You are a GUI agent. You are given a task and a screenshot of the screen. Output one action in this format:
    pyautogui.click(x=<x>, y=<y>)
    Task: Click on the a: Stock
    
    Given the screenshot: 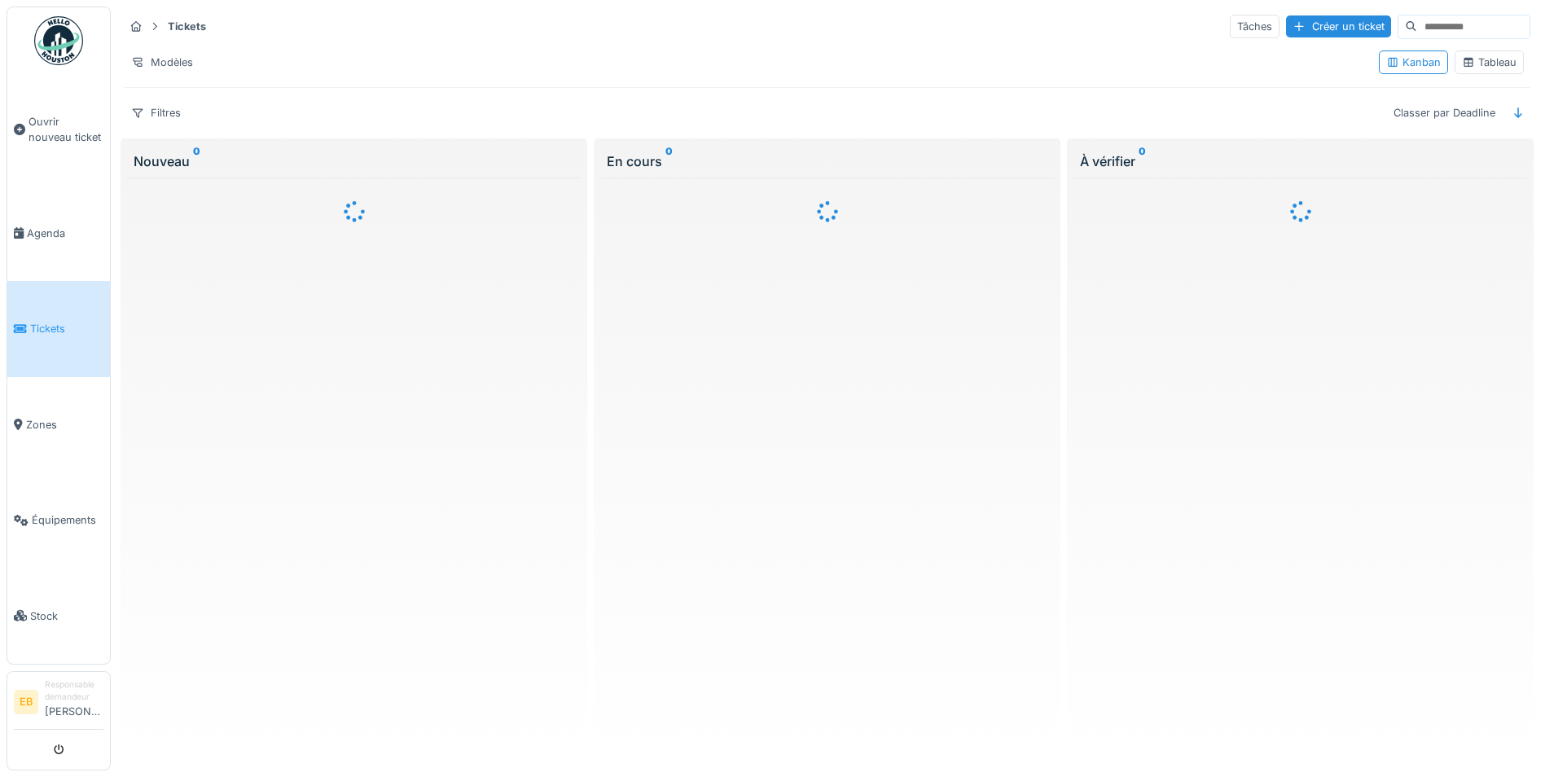 What is the action you would take?
    pyautogui.click(x=59, y=615)
    